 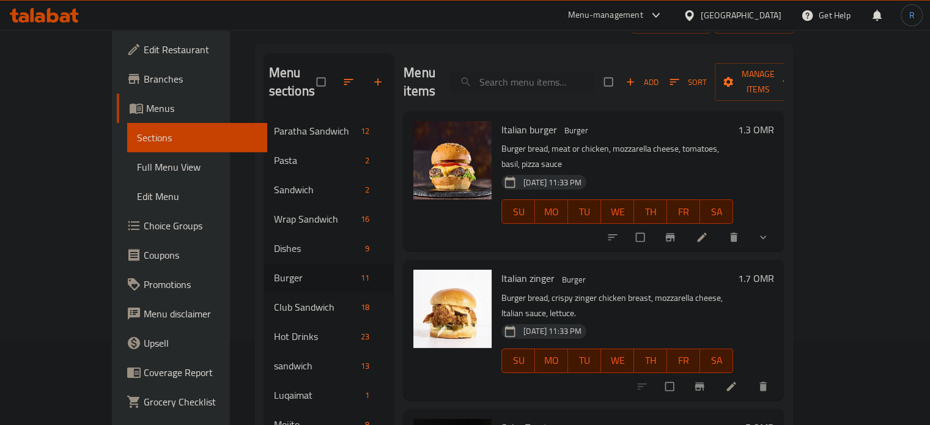 What do you see at coordinates (201, 314) in the screenshot?
I see `span: Menu disclaimer` at bounding box center [201, 314].